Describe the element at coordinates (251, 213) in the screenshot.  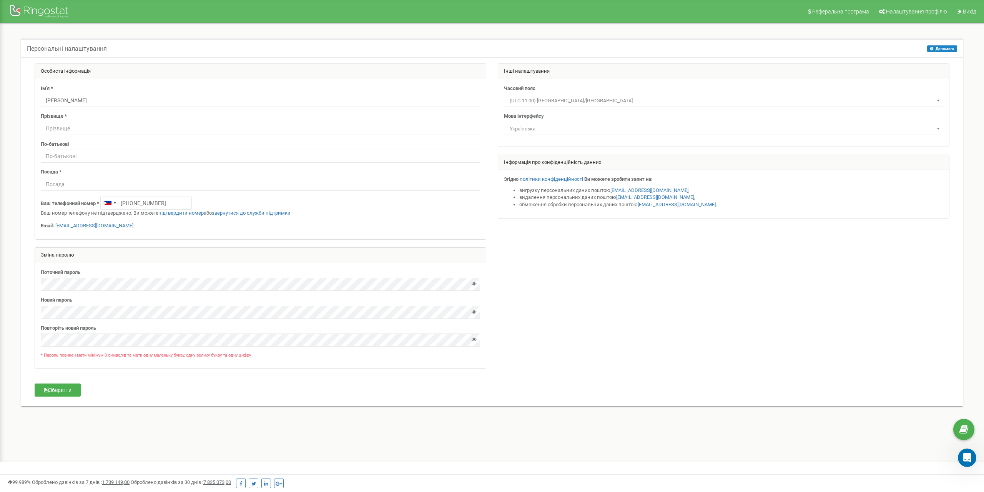
I see `a: звернутися до служби підтримки` at that location.